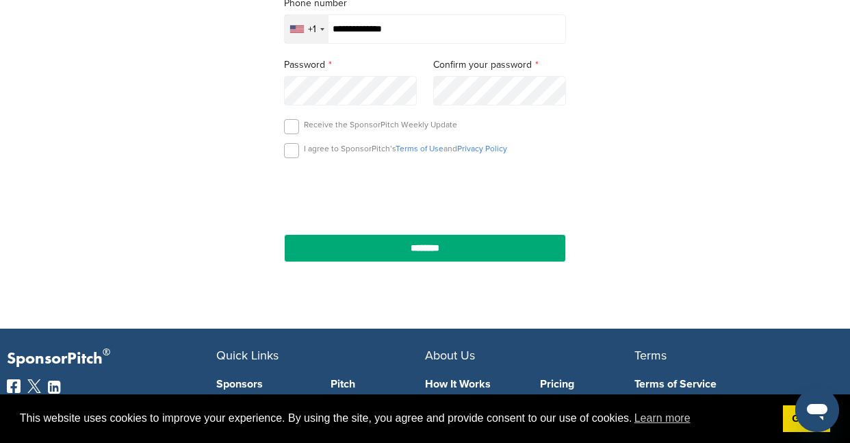  Describe the element at coordinates (662, 418) in the screenshot. I see `a: learn more about cookies` at that location.